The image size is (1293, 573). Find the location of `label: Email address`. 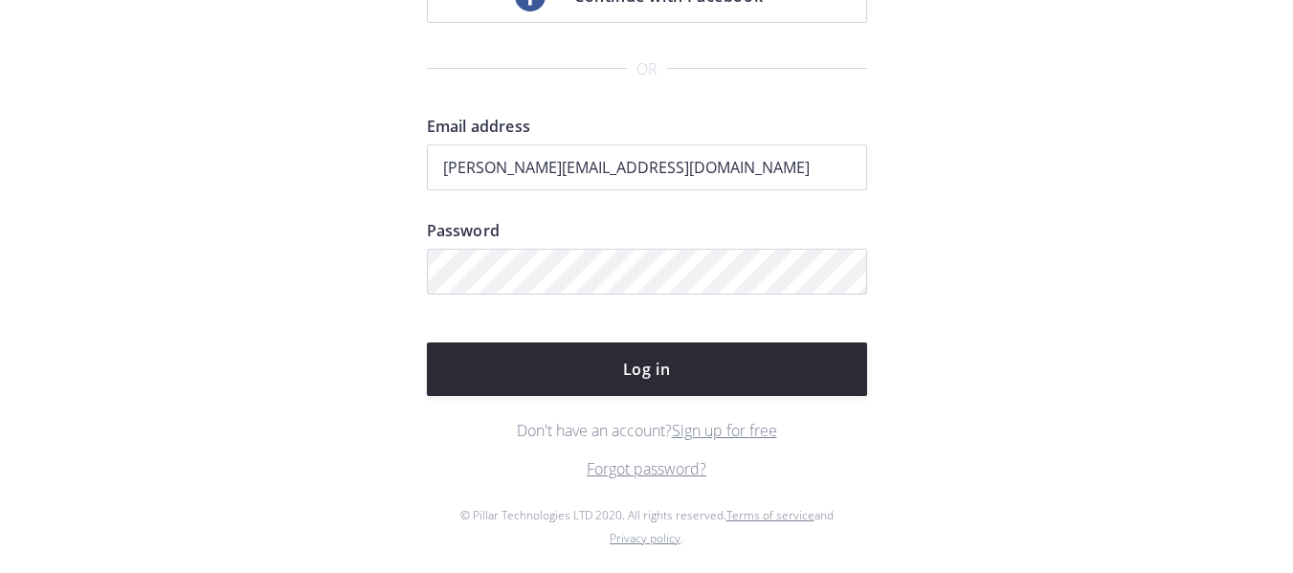

label: Email address is located at coordinates (647, 129).